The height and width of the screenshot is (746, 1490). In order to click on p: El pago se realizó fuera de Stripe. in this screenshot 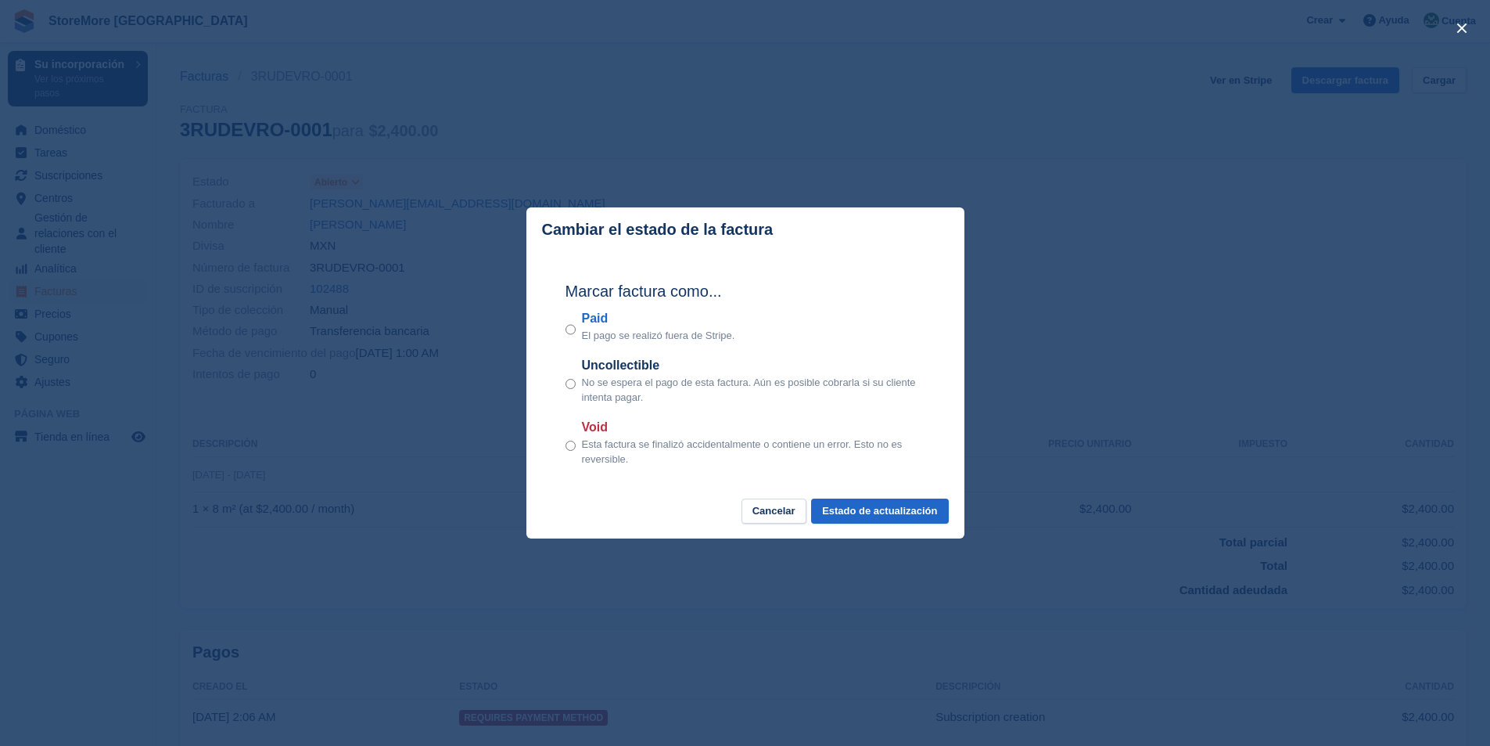, I will do `click(659, 336)`.